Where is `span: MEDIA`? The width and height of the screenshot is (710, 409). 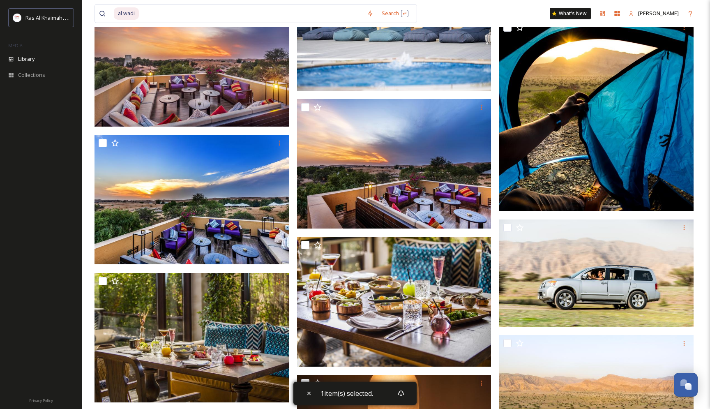
span: MEDIA is located at coordinates (15, 45).